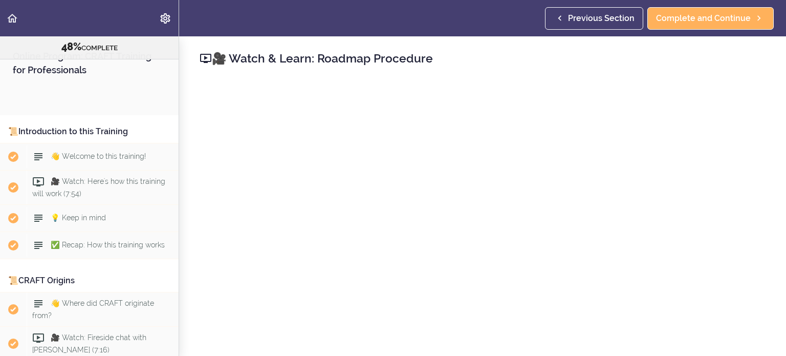  I want to click on span: 👋 Where did CRAFT originate from?, so click(93, 309).